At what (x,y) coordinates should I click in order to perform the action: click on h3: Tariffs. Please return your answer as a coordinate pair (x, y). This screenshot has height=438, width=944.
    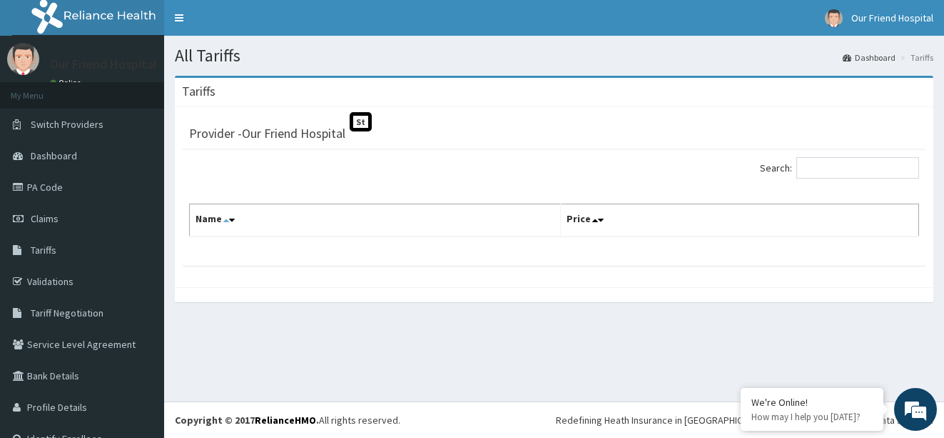
    Looking at the image, I should click on (198, 91).